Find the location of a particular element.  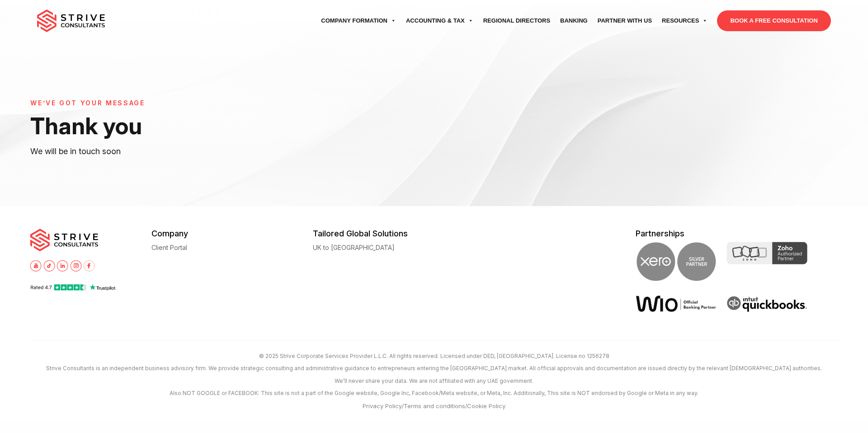

a: BOOK A FREE CONSULTATION is located at coordinates (774, 21).